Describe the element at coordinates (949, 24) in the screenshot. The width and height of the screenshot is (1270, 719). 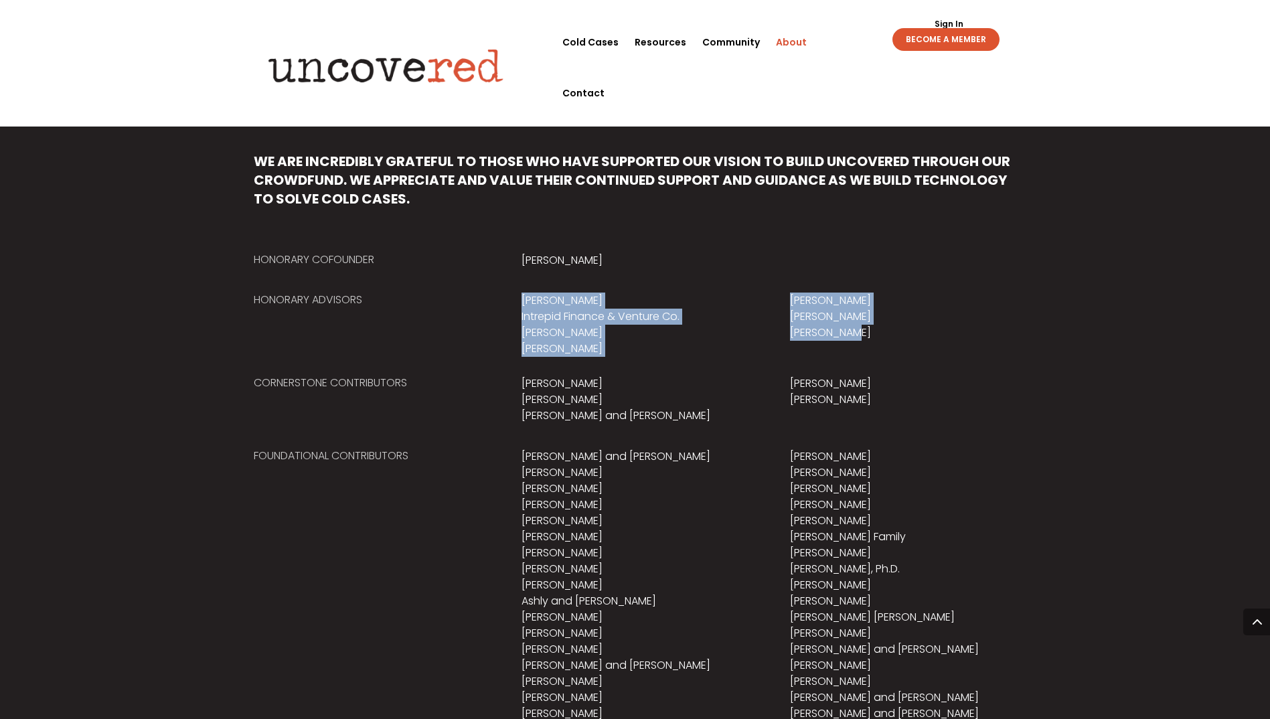
I see `a: Sign In` at that location.